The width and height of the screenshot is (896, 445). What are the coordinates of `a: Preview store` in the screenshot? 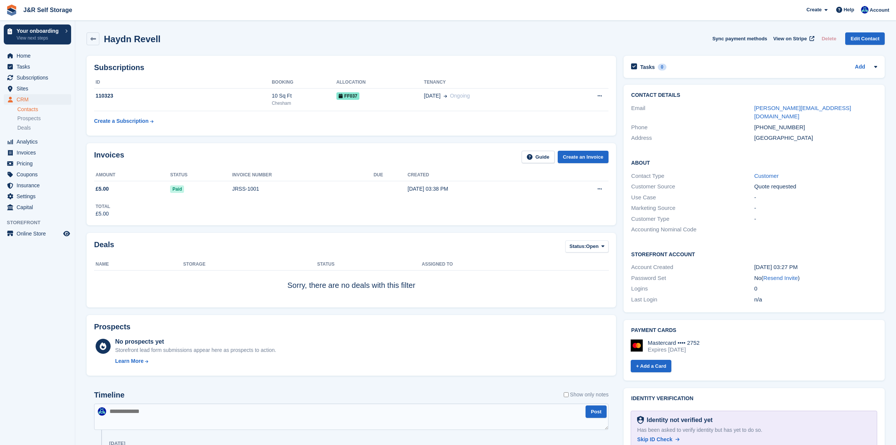 It's located at (67, 233).